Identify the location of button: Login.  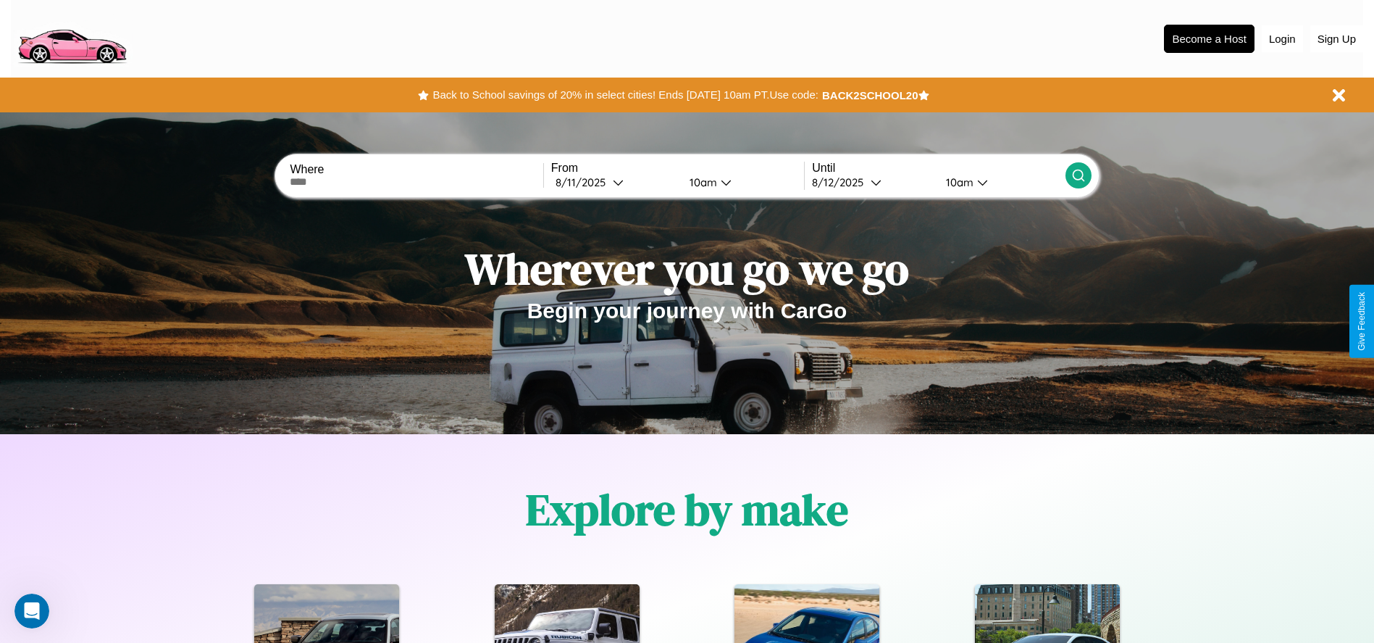
(1282, 38).